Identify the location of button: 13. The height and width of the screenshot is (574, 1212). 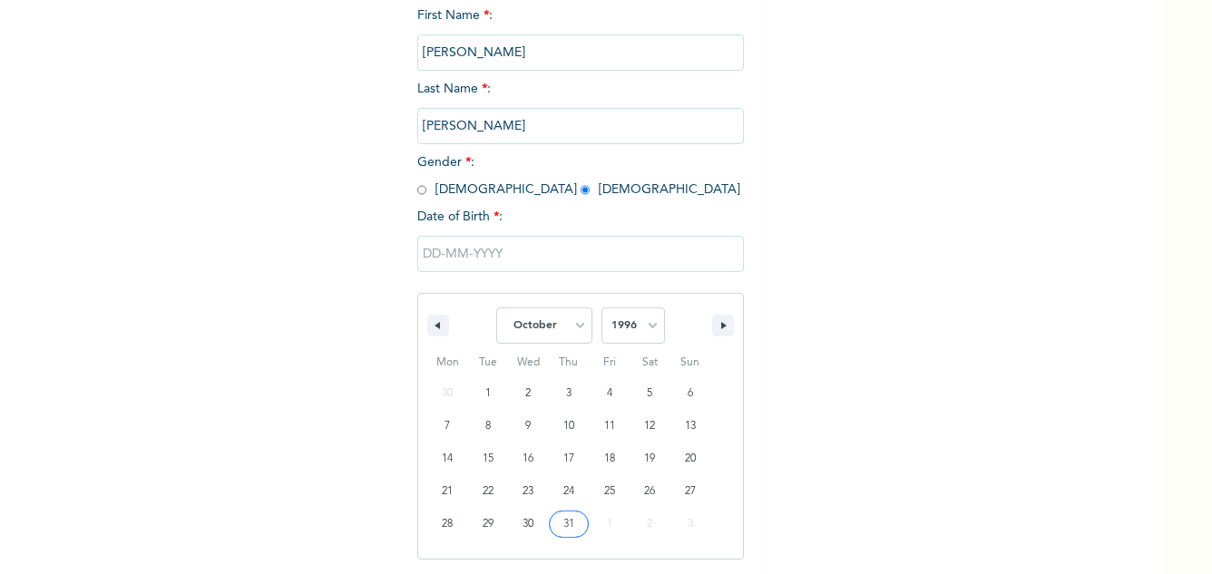
(689, 426).